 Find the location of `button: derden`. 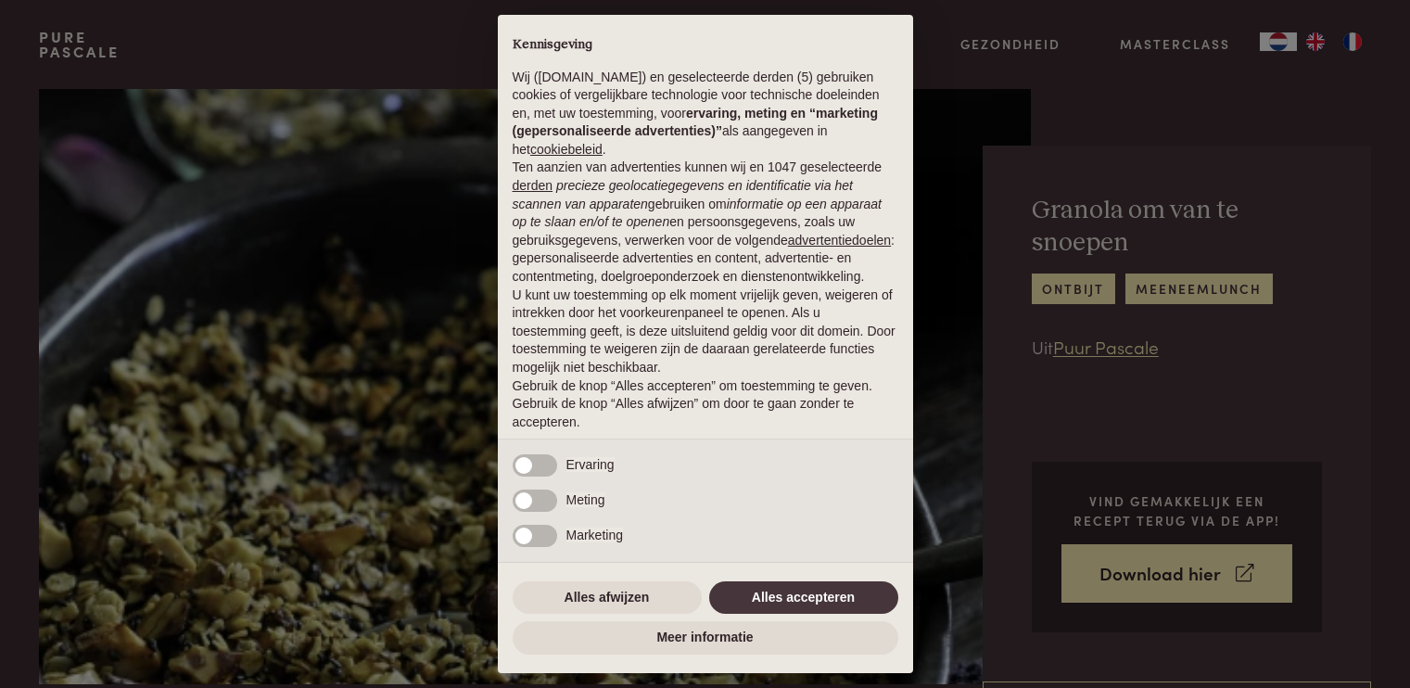

button: derden is located at coordinates (533, 186).